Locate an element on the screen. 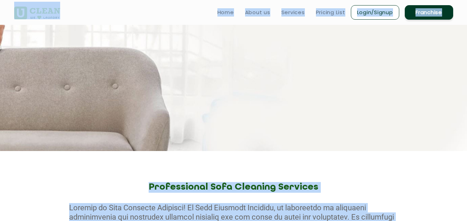 The width and height of the screenshot is (467, 221). a: Home is located at coordinates (226, 12).